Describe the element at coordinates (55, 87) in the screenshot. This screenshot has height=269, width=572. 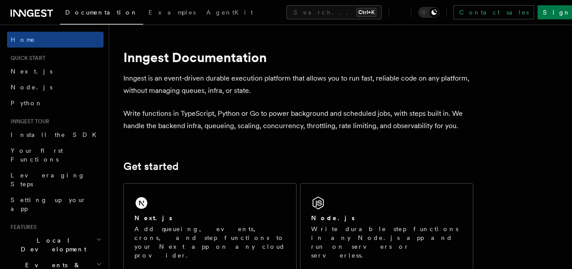
I see `a: Node.js` at that location.